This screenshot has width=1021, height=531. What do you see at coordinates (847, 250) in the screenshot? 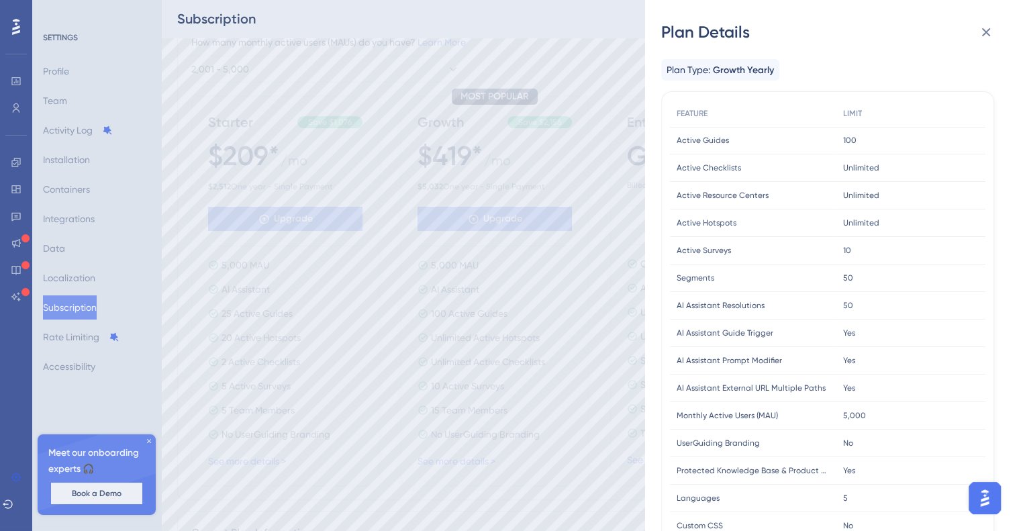
I see `span: 10` at bounding box center [847, 250].